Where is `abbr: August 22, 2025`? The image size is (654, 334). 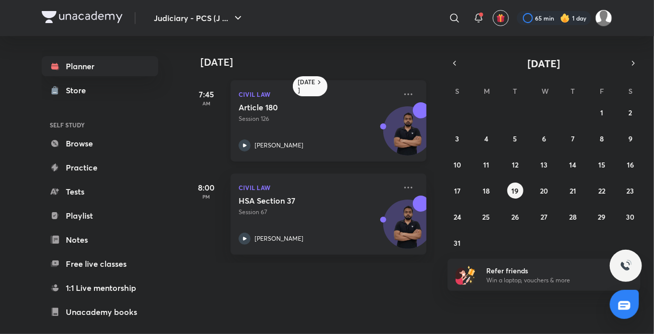
abbr: August 22, 2025 is located at coordinates (602, 191).